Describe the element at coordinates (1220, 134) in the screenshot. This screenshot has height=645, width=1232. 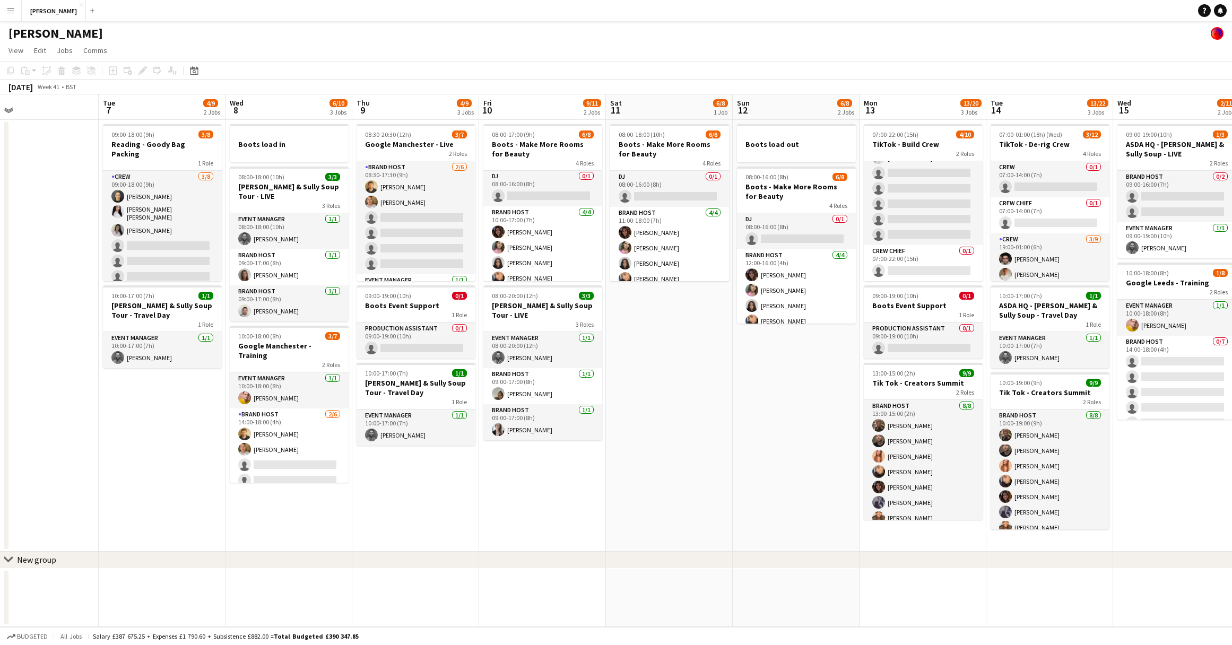
I see `span: 1/3` at that location.